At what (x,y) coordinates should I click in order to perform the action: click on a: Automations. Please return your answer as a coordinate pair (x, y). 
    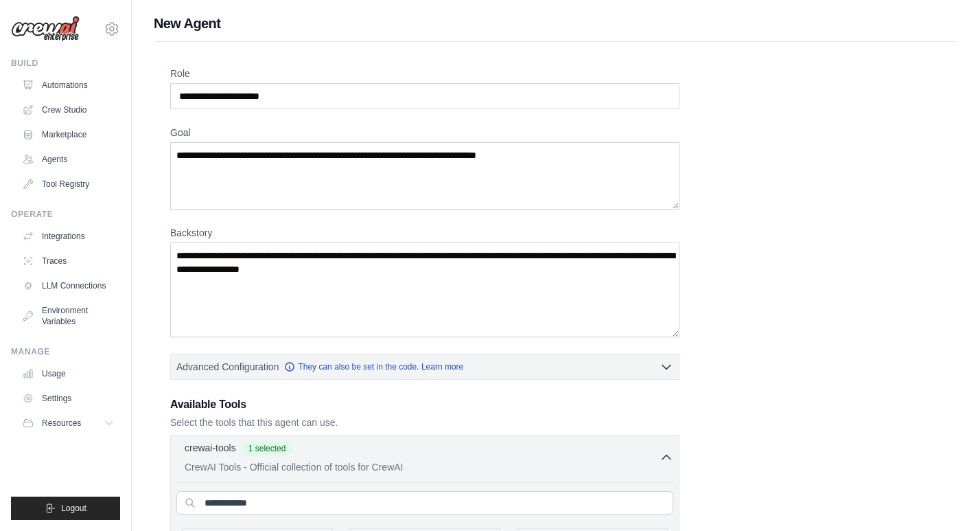
    Looking at the image, I should click on (68, 85).